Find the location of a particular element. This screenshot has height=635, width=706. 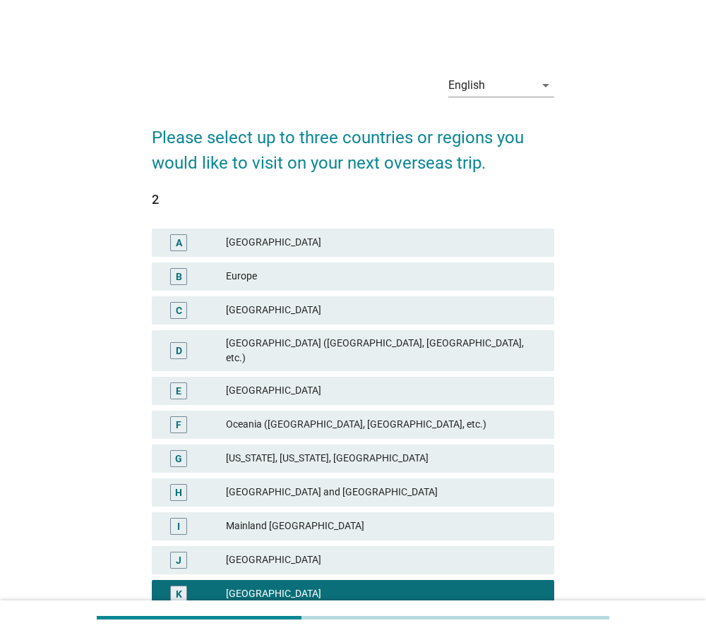

div: E is located at coordinates (179, 390).